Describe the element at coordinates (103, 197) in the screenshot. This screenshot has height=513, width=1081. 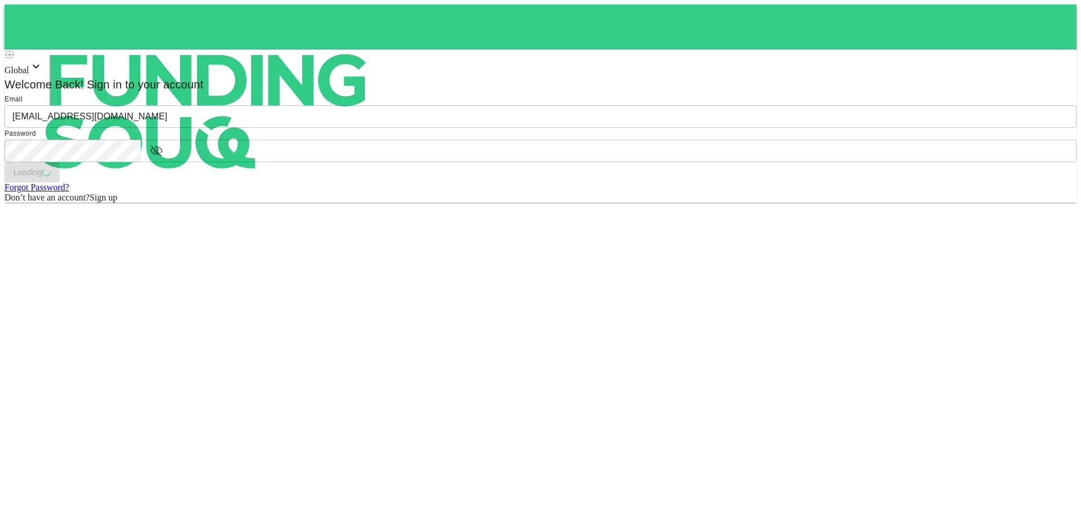
I see `span: Sign up` at that location.